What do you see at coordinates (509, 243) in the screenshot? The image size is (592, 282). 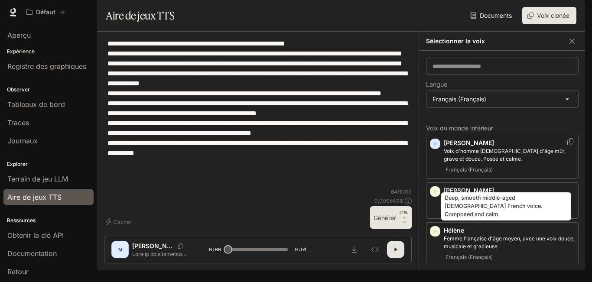 I see `p: Femme française d'âge moyen, avec une voix douce, musicale et gracieuse` at bounding box center [509, 243].